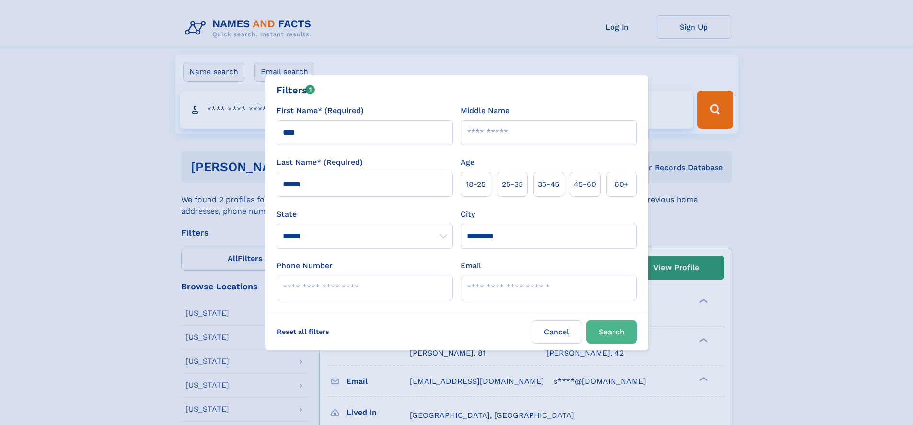 This screenshot has width=913, height=425. I want to click on span: 25‑35, so click(512, 185).